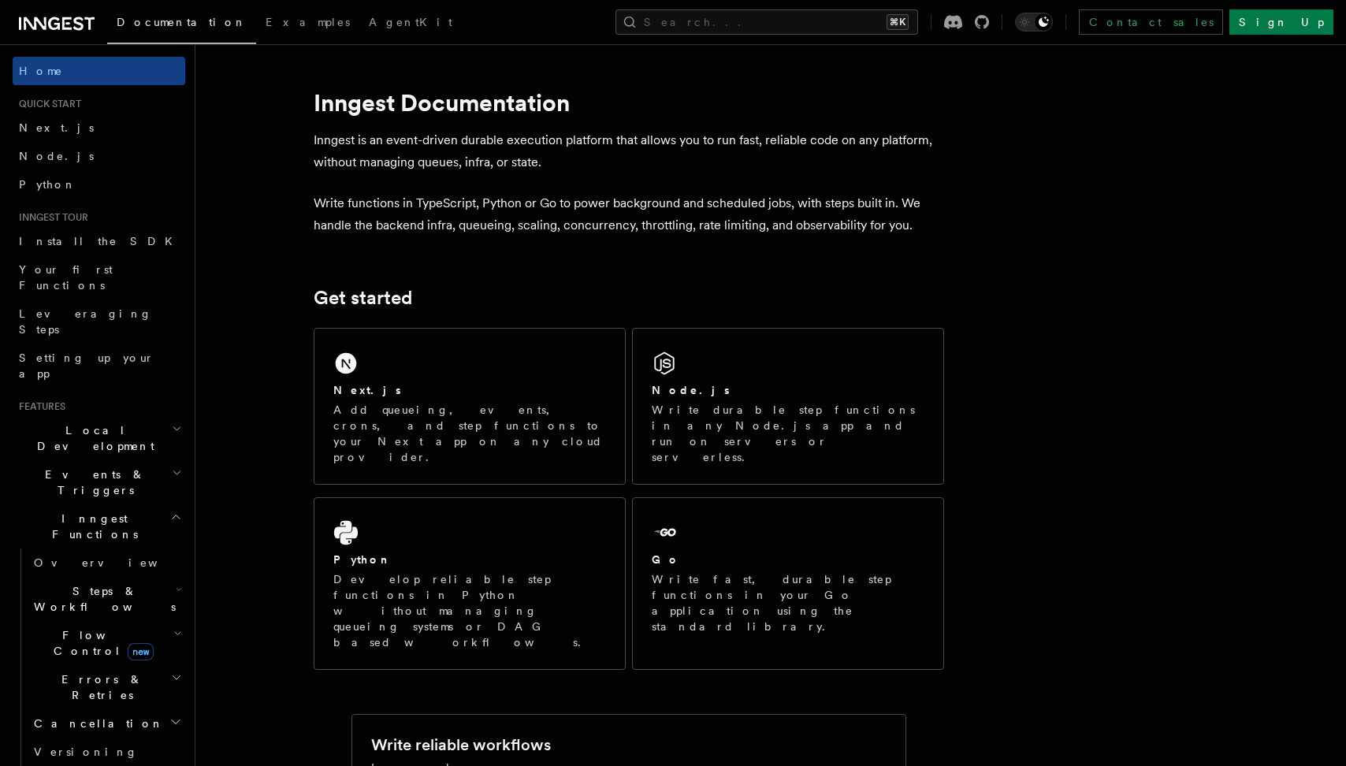  Describe the element at coordinates (411, 22) in the screenshot. I see `span: AgentKit` at that location.